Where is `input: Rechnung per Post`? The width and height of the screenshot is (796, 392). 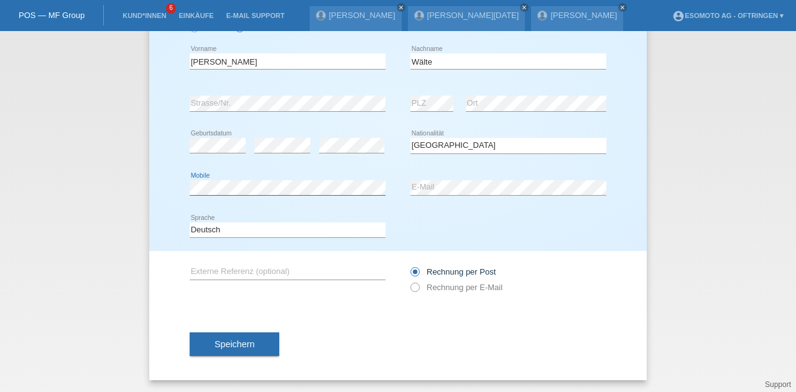 input: Rechnung per Post is located at coordinates (414, 275).